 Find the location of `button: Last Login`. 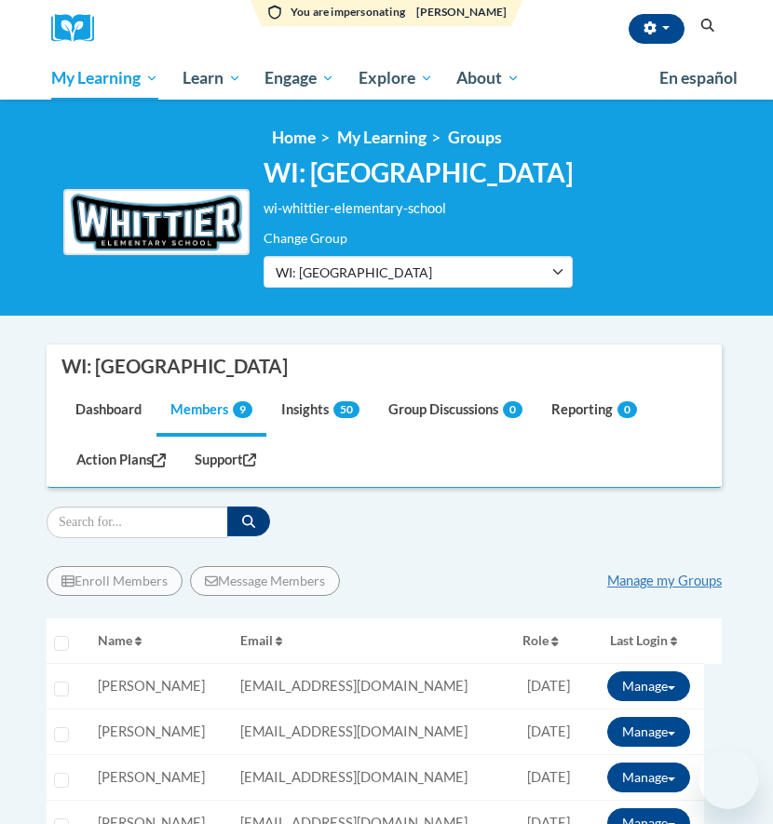

button: Last Login is located at coordinates (643, 641).